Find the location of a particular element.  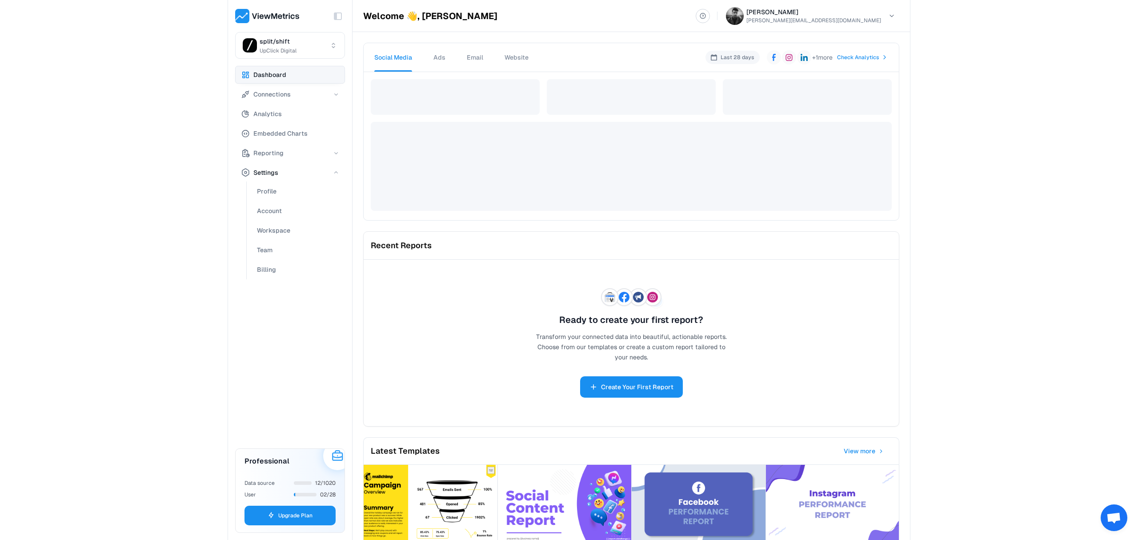

button: Dashboard is located at coordinates (290, 75).